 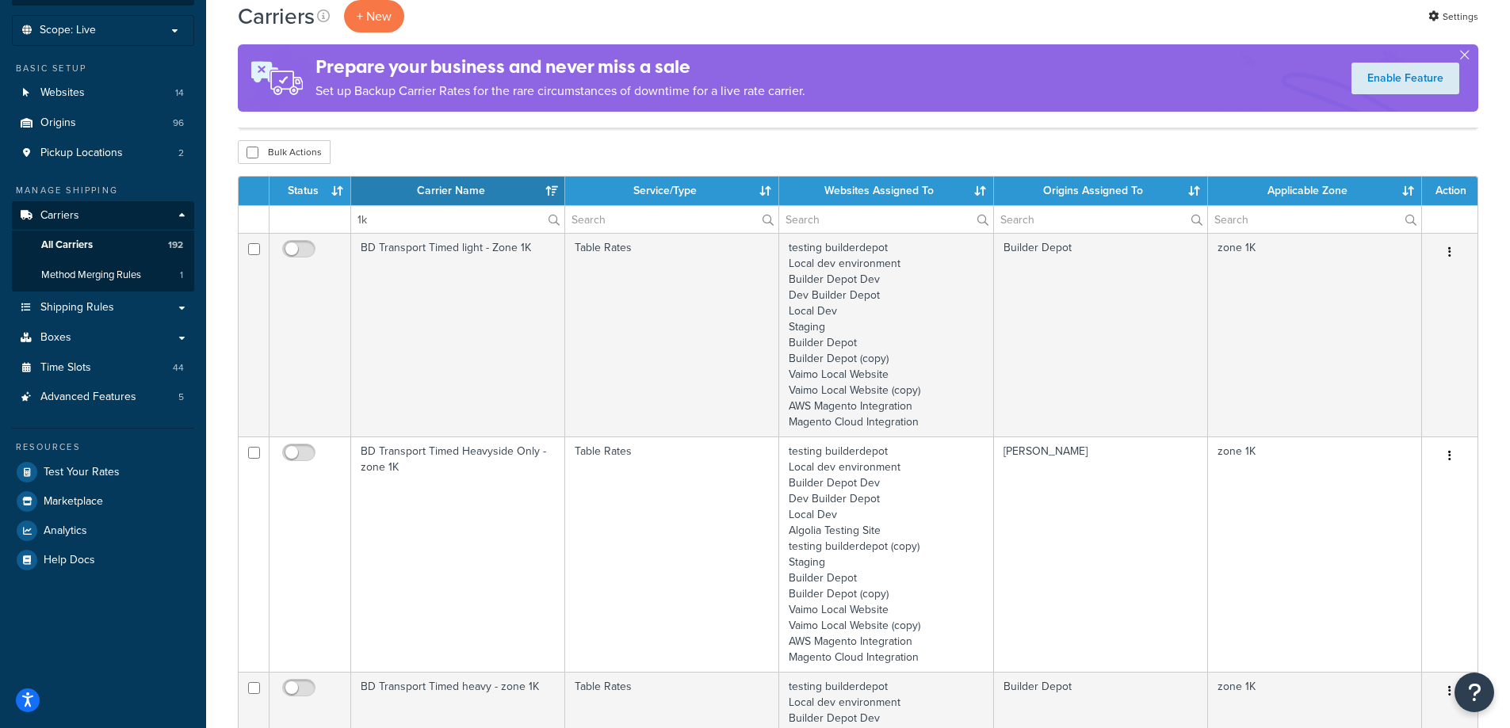 What do you see at coordinates (103, 531) in the screenshot?
I see `li: Analytics` at bounding box center [103, 531].